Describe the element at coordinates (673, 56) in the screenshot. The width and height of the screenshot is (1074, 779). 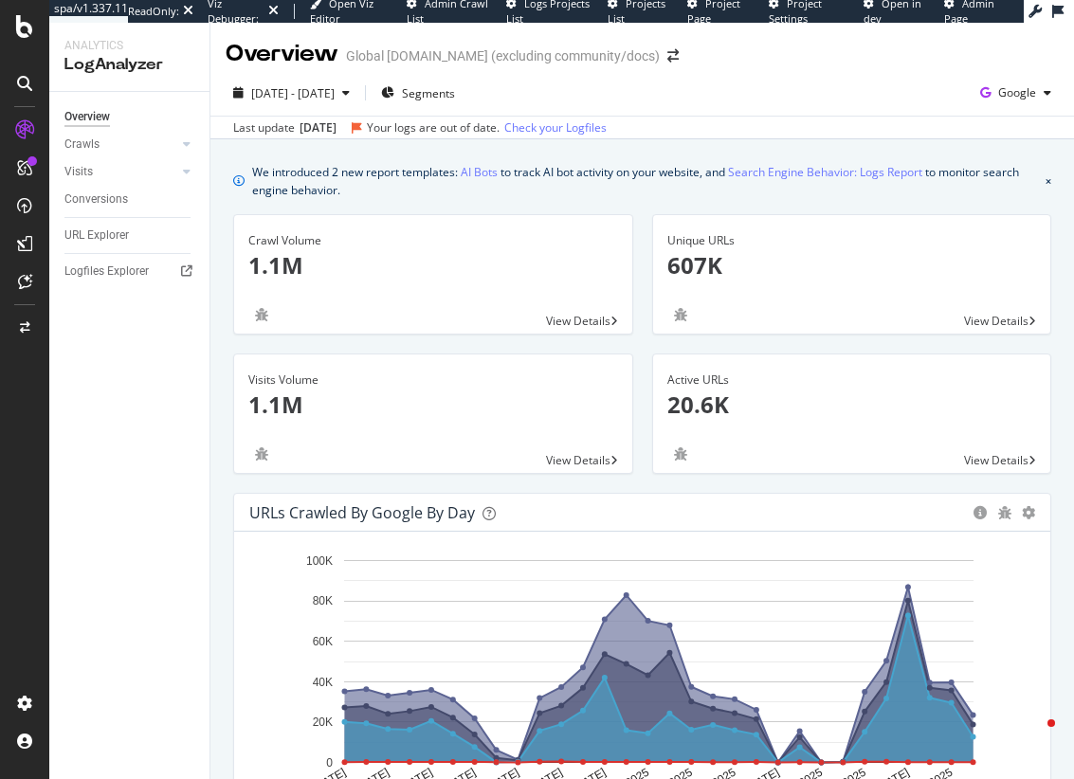
I see `div: arrow-right-arrow-left` at that location.